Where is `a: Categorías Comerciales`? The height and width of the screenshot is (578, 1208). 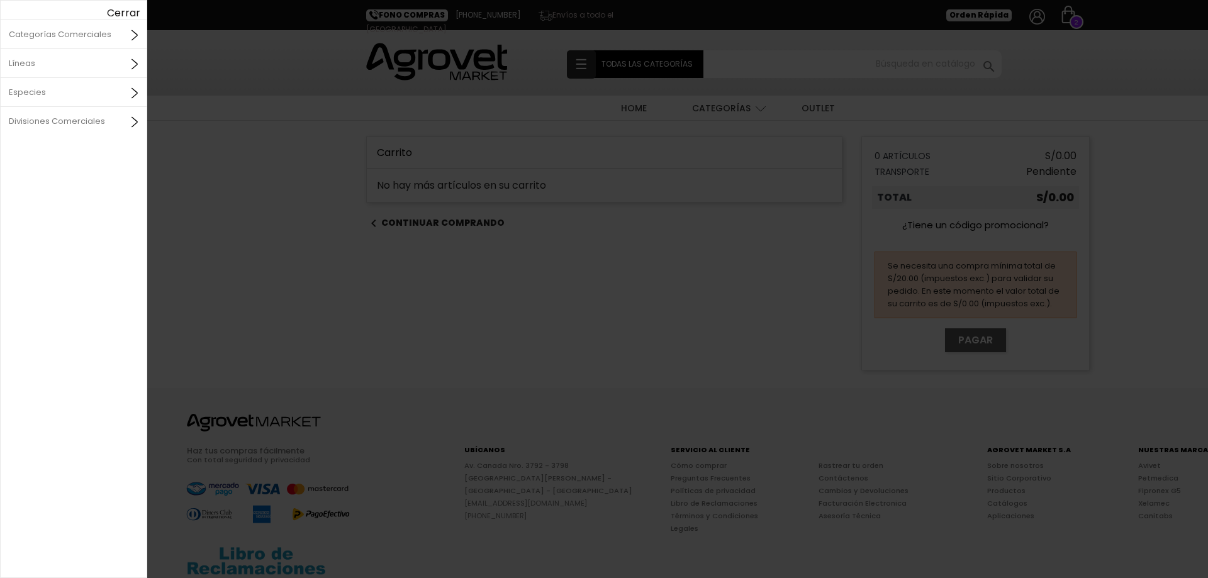
a: Categorías Comerciales is located at coordinates (74, 34).